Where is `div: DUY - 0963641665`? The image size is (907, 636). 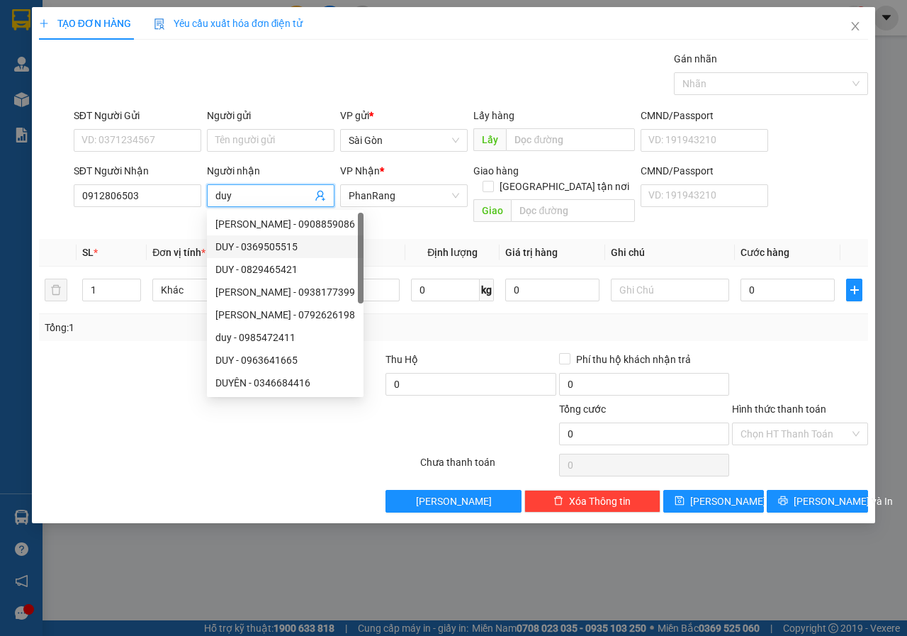
div: DUY - 0963641665 is located at coordinates (285, 360).